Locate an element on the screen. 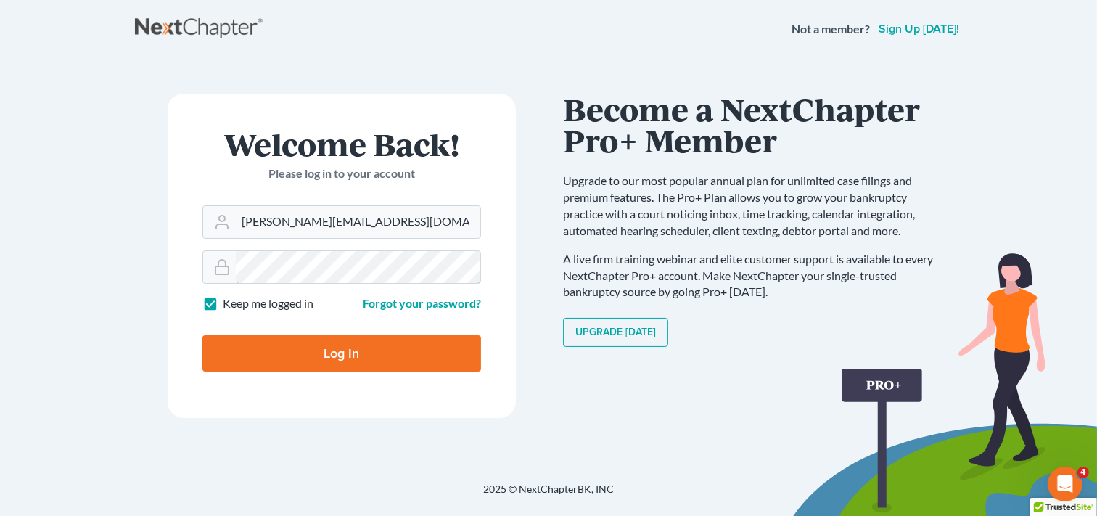 This screenshot has width=1097, height=516. label: Keep me logged in is located at coordinates (268, 303).